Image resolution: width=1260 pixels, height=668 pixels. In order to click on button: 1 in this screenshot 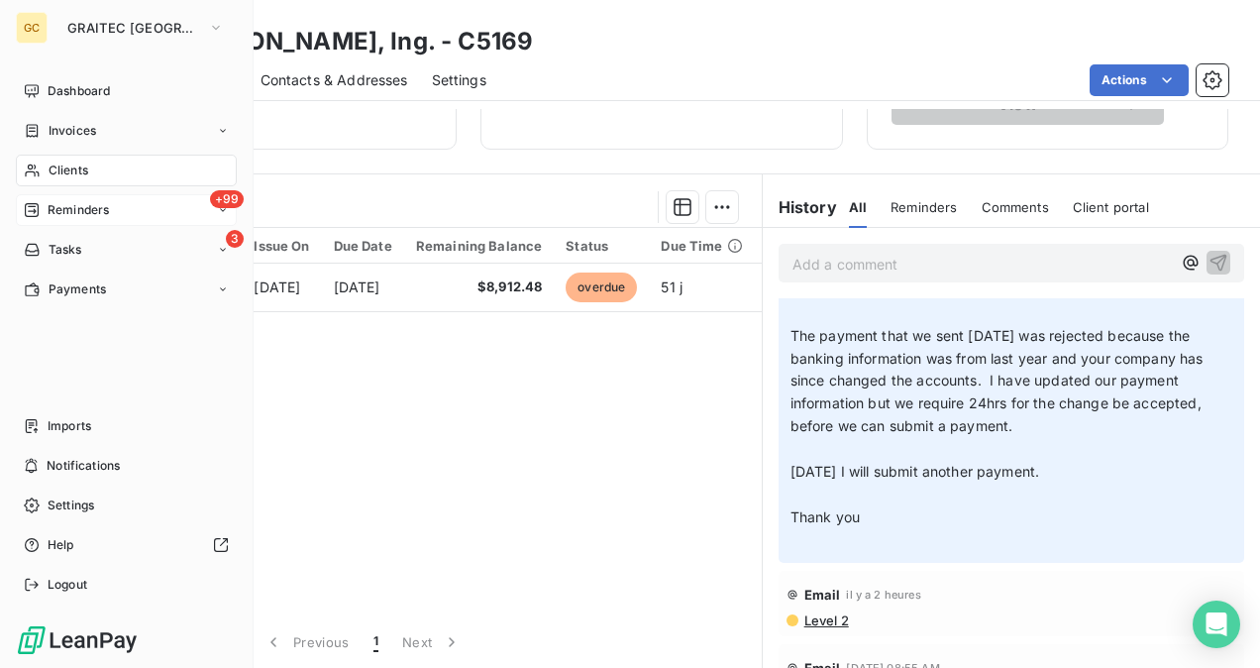, I will do `click(375, 642)`.